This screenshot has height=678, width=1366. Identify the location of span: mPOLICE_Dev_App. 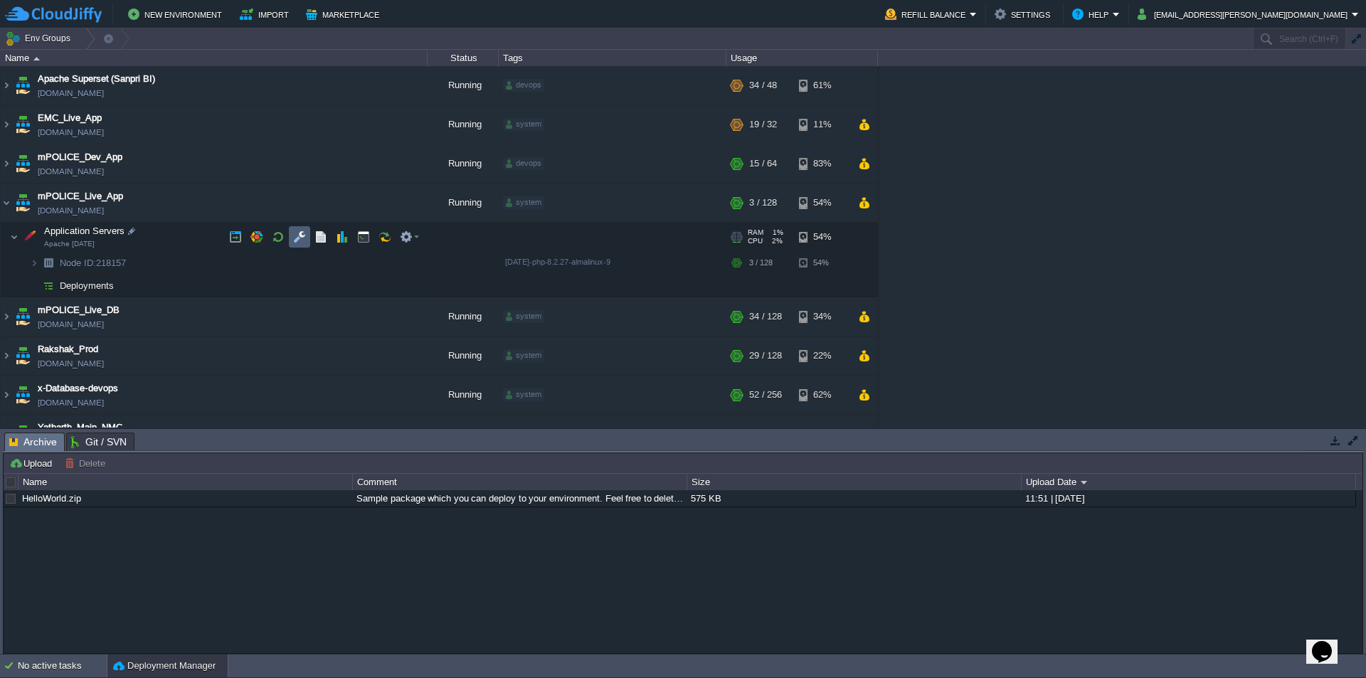
(80, 157).